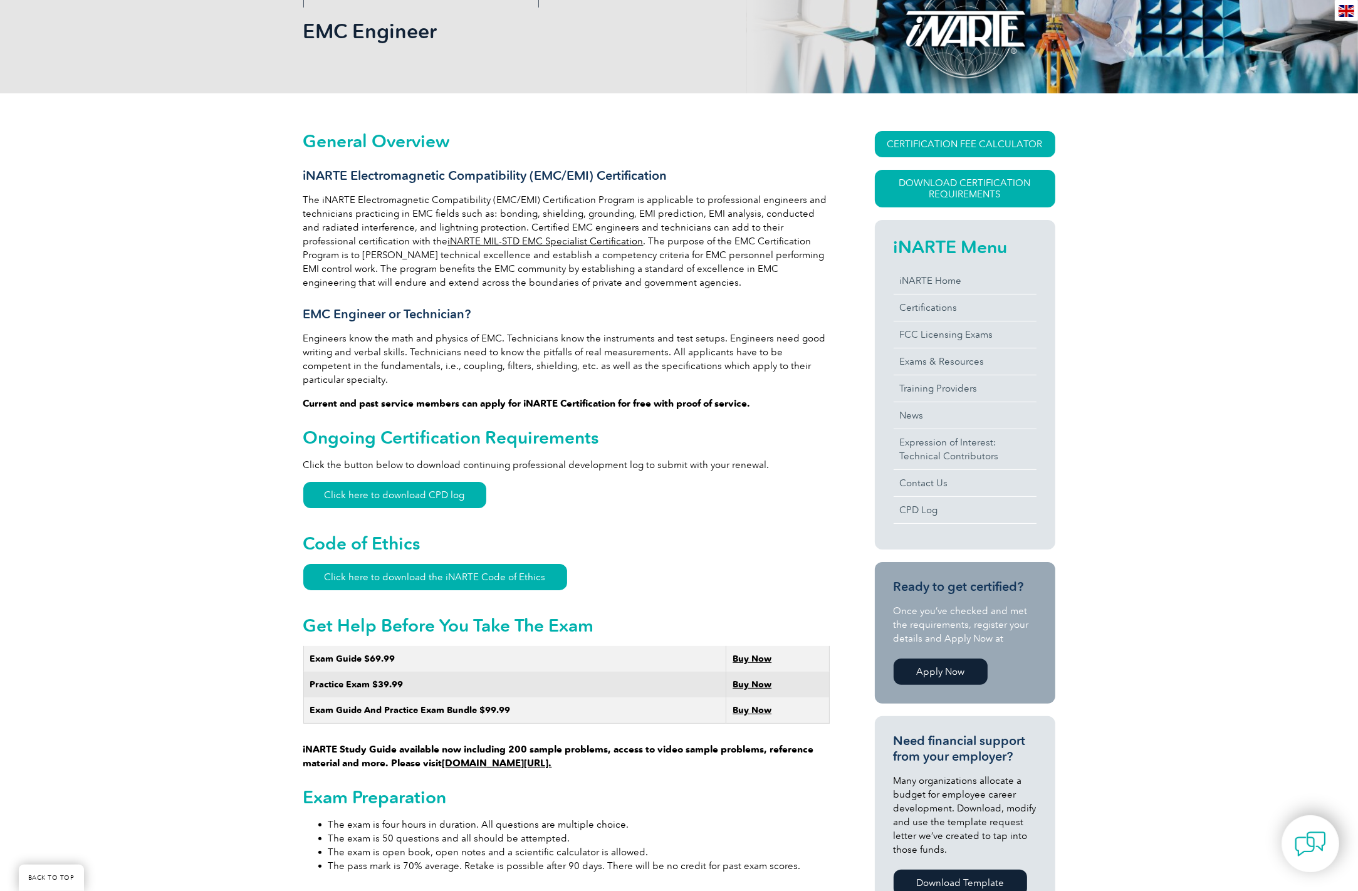  Describe the element at coordinates (353, 658) in the screenshot. I see `strong: Exam Guide $69.99` at that location.